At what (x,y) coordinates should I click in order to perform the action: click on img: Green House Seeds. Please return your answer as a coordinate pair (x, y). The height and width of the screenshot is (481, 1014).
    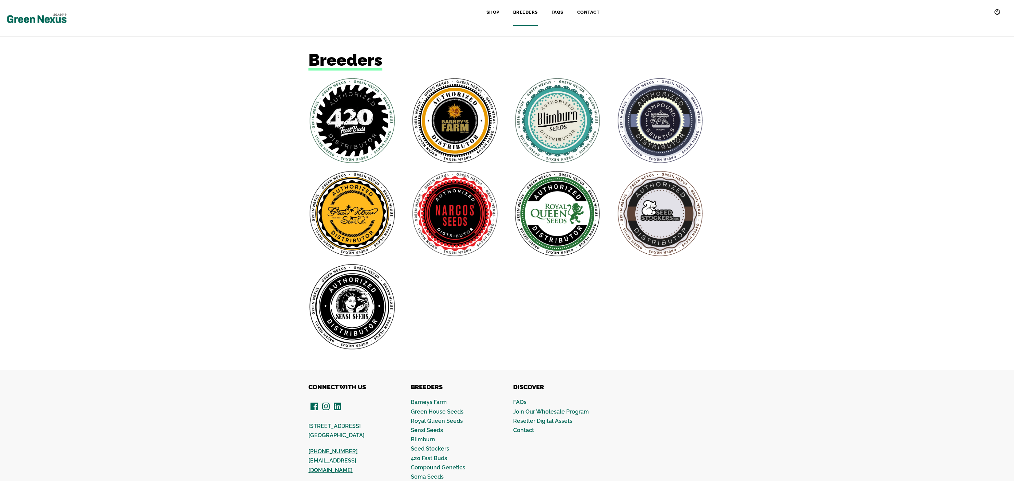
    Looking at the image, I should click on (352, 214).